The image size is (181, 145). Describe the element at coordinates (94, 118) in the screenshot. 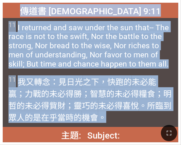

I see `wh7136: 機會` at that location.